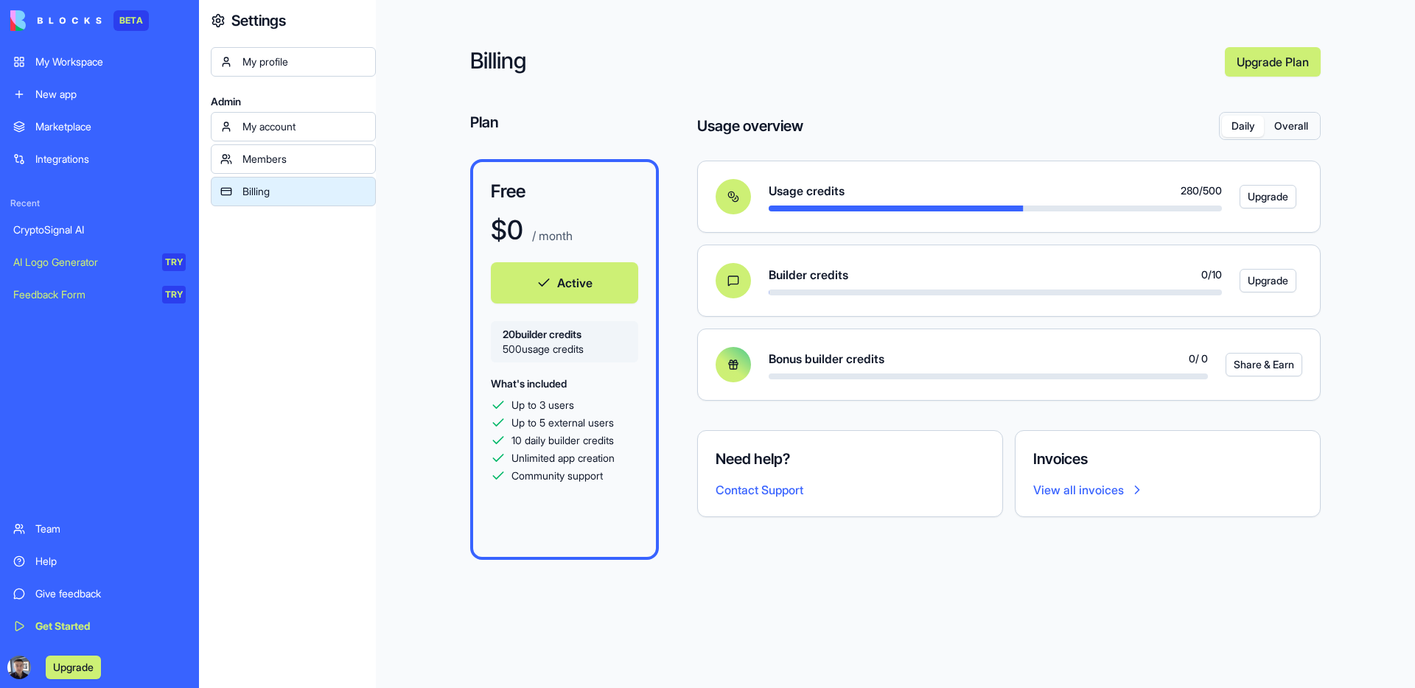 The image size is (1415, 688). Describe the element at coordinates (111, 127) in the screenshot. I see `div: Marketplace` at that location.